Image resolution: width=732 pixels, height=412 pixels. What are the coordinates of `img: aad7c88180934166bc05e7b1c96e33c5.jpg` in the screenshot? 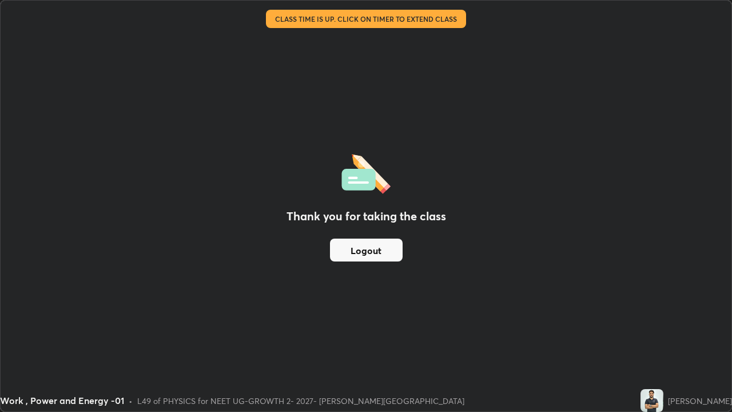 It's located at (652, 401).